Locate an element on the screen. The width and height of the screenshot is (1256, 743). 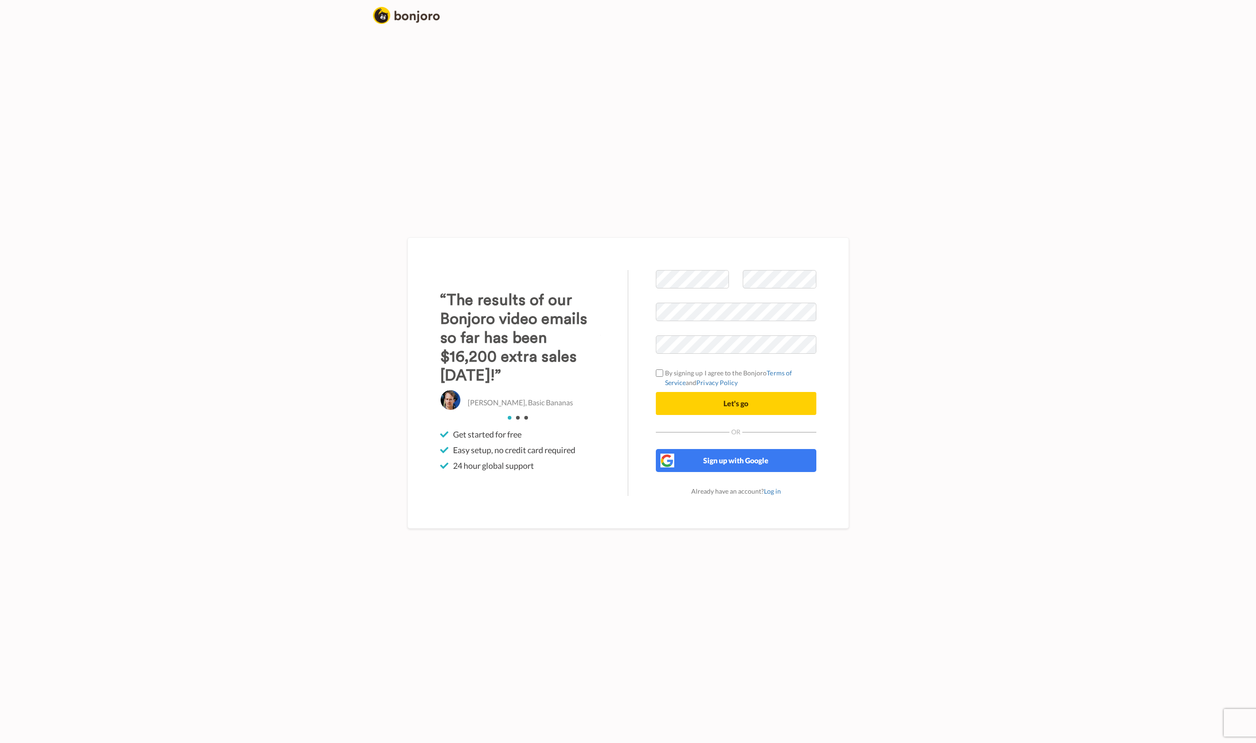
span: Get started for free is located at coordinates (487, 434).